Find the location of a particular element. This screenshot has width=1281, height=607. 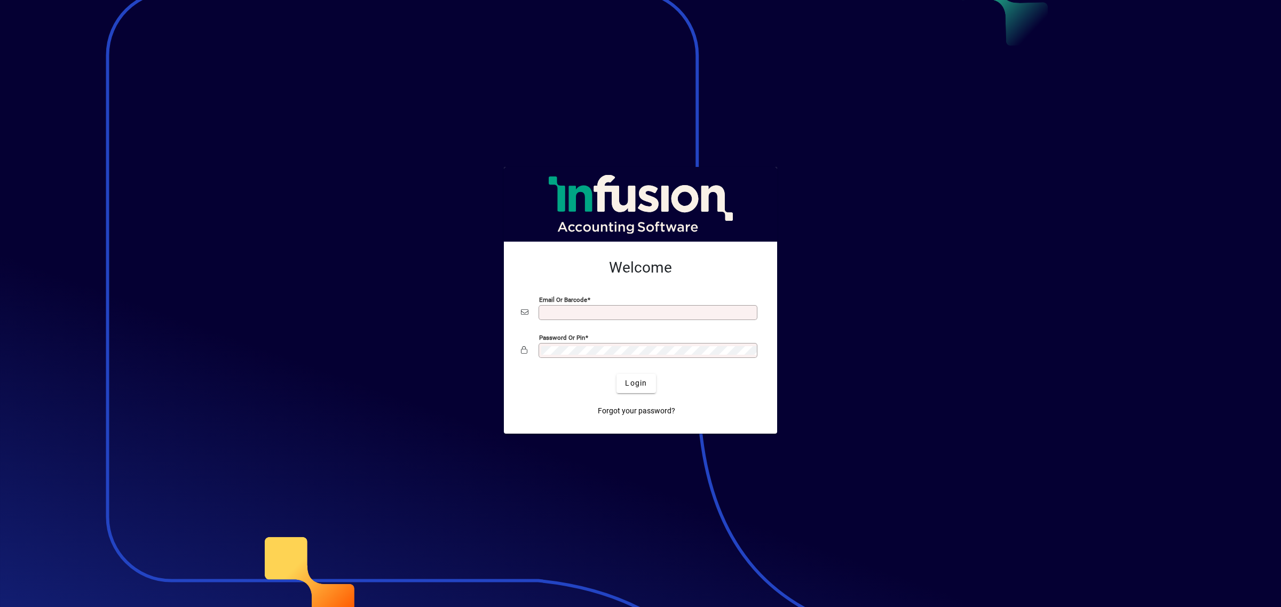

button: Login is located at coordinates (636, 384).